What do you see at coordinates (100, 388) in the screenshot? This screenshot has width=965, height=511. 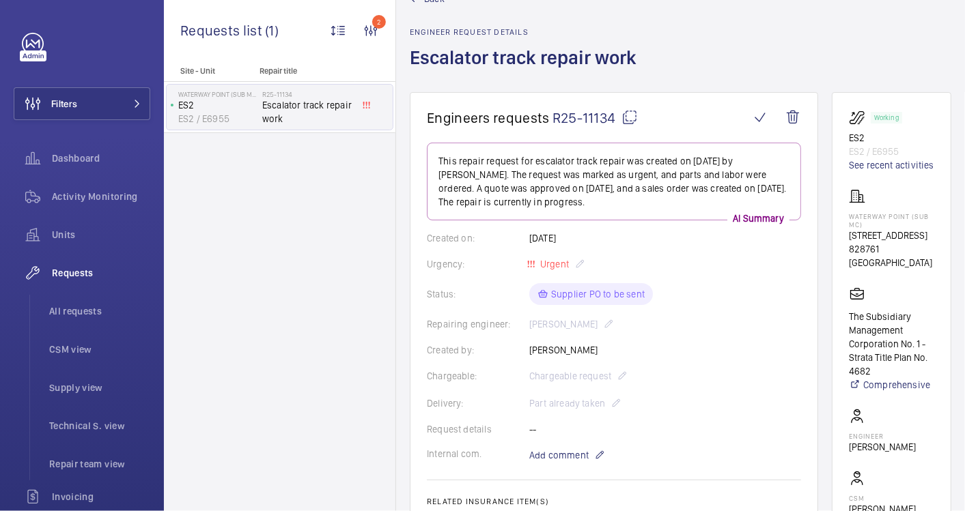 I see `span: Supply view` at bounding box center [100, 388].